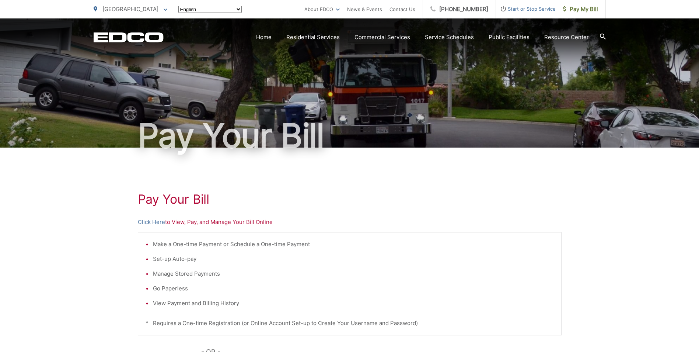 The width and height of the screenshot is (699, 352). I want to click on li: Go Paperless, so click(354, 288).